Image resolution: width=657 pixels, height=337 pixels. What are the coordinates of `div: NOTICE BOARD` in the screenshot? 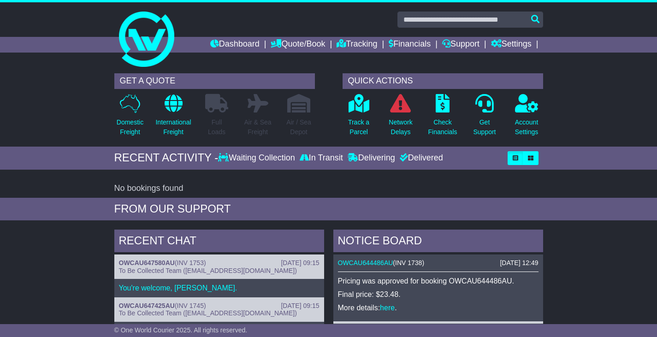 It's located at (438, 242).